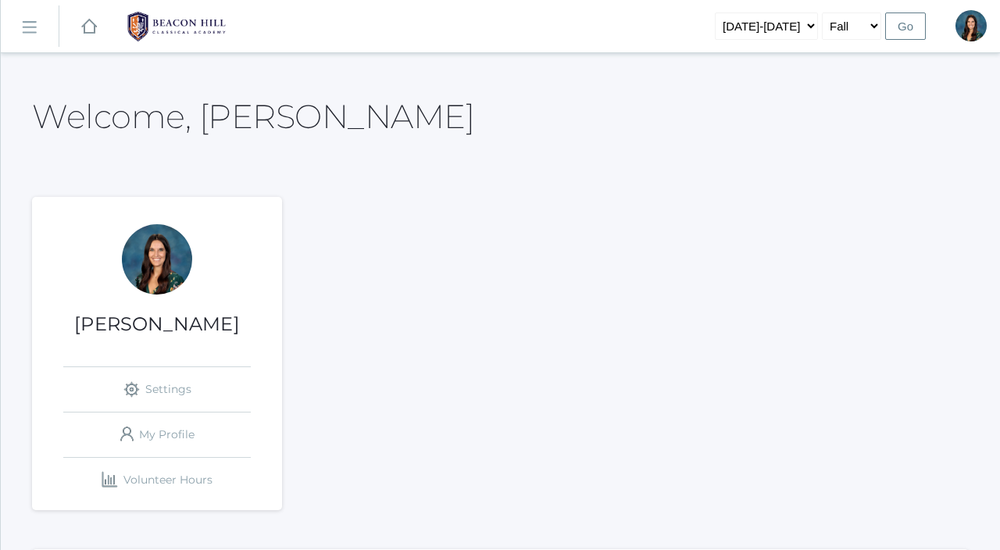 The width and height of the screenshot is (1000, 550). I want to click on a: My Profile, so click(157, 434).